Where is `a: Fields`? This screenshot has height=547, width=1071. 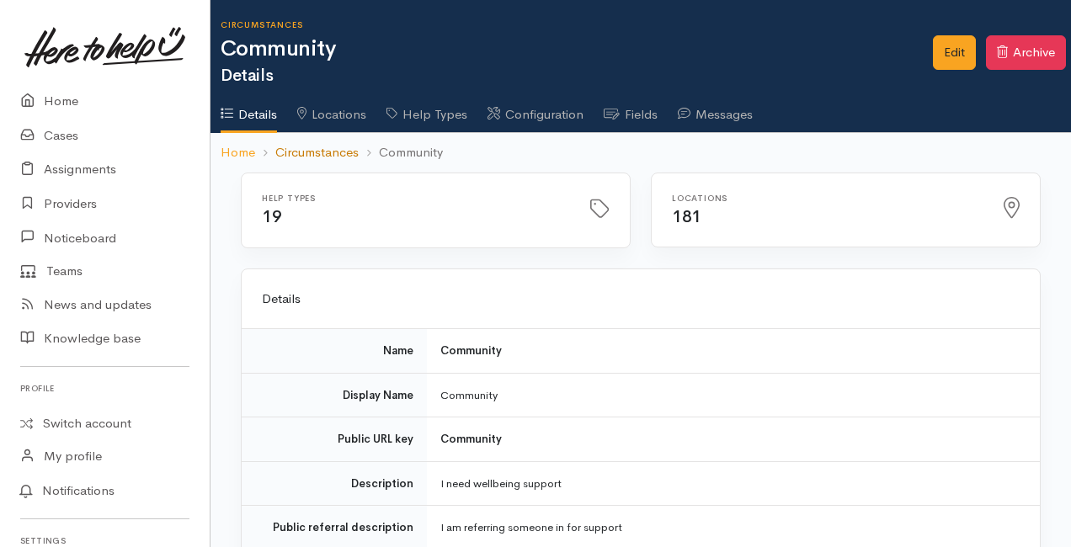
a: Fields is located at coordinates (631, 109).